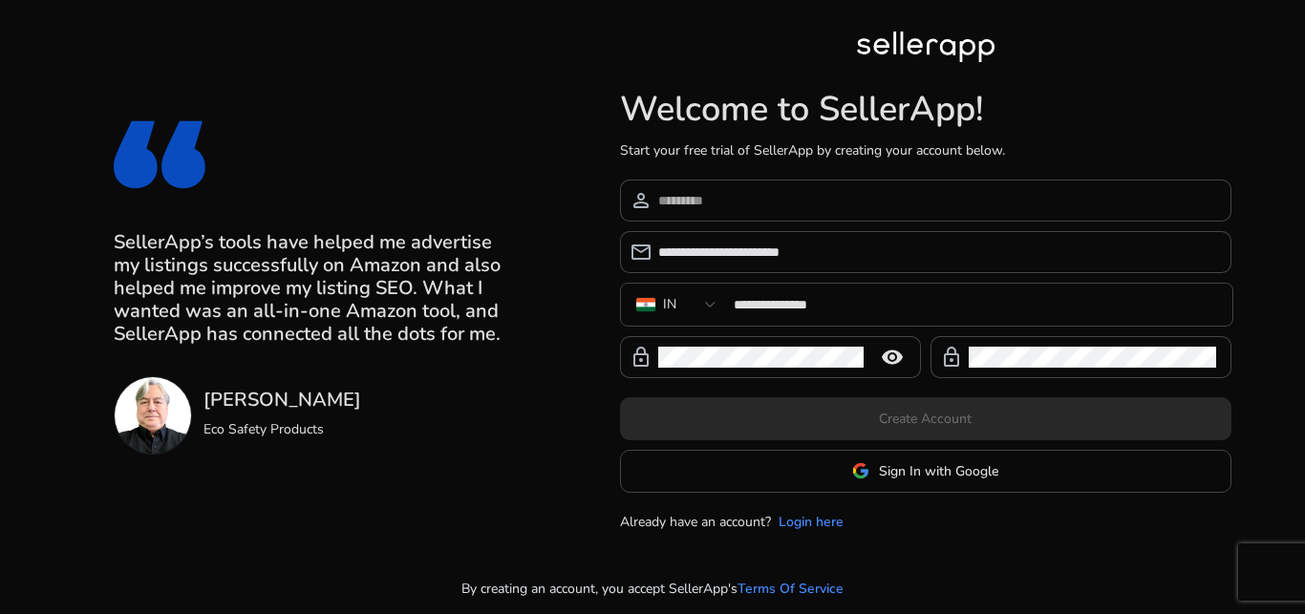 The height and width of the screenshot is (614, 1305). What do you see at coordinates (811, 522) in the screenshot?
I see `a: Login here` at bounding box center [811, 522].